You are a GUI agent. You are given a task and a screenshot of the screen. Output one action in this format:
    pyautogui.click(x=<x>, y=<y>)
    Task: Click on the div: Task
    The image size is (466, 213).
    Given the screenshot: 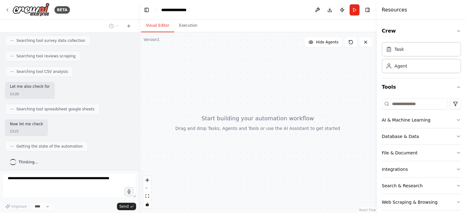 What is the action you would take?
    pyautogui.click(x=399, y=49)
    